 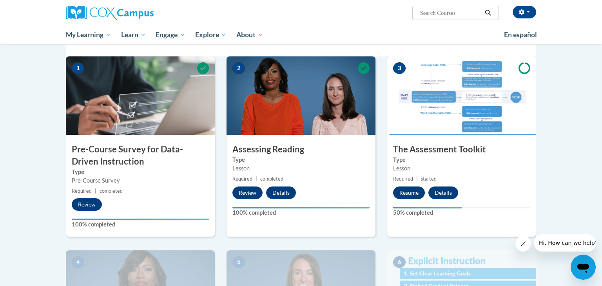 What do you see at coordinates (78, 68) in the screenshot?
I see `span: 1` at bounding box center [78, 68].